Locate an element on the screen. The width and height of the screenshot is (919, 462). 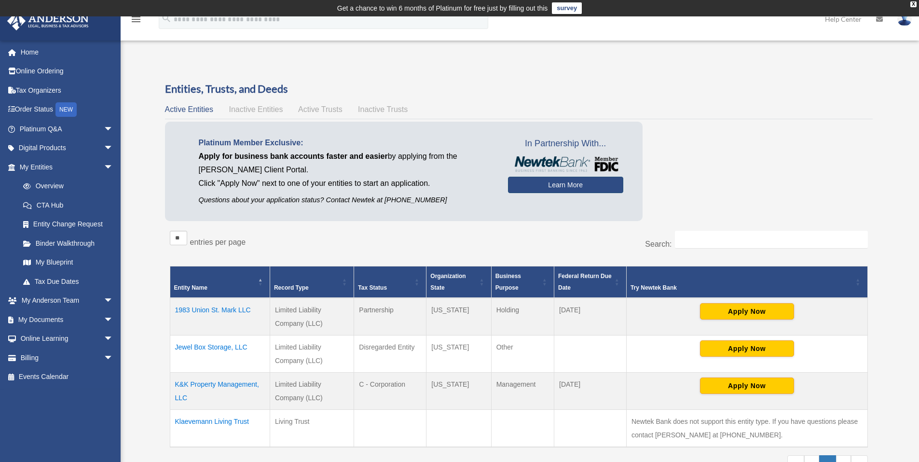
a: Binder Walkthrough is located at coordinates (68, 243).